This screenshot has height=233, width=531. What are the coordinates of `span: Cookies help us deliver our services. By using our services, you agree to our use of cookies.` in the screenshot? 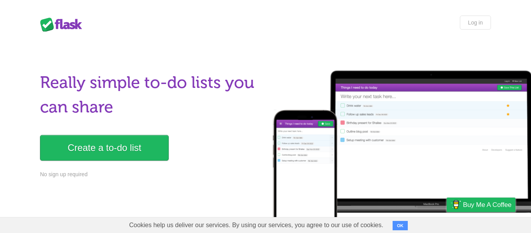 It's located at (256, 225).